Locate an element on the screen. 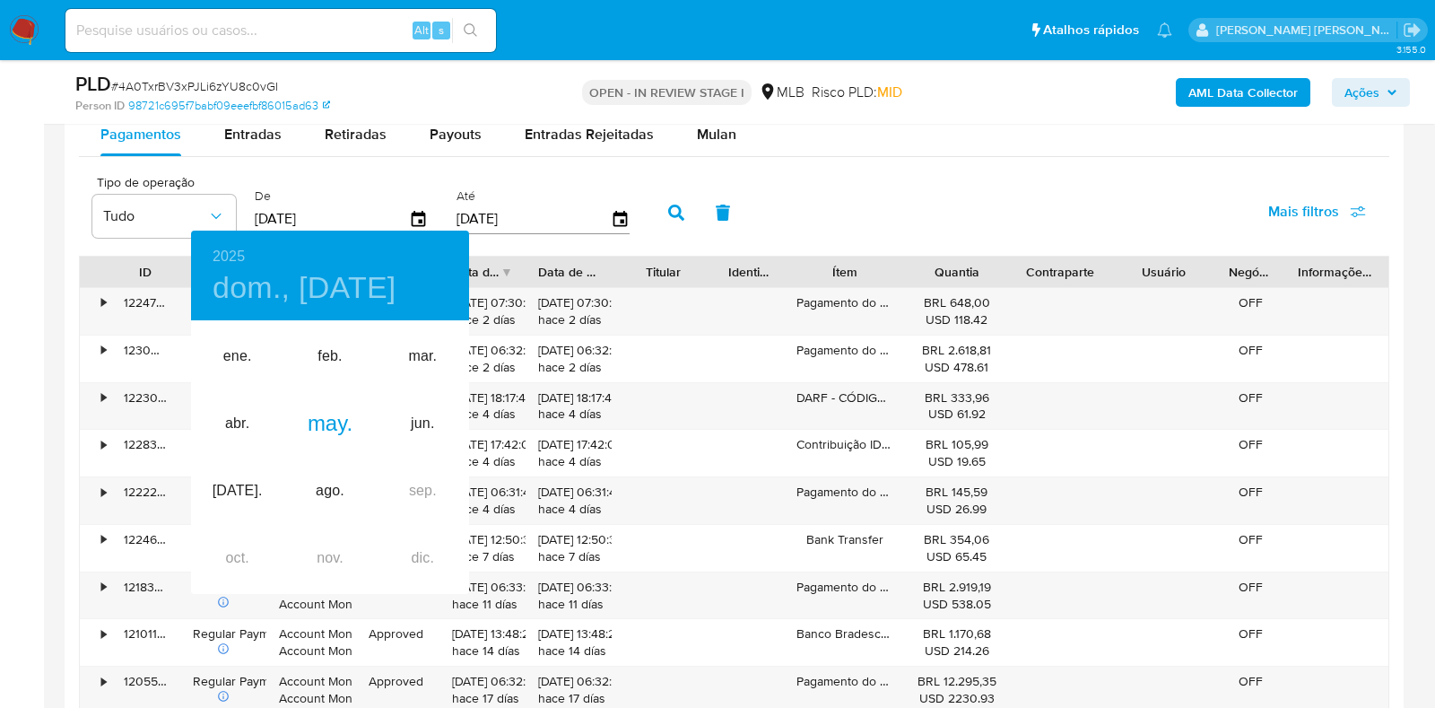 The height and width of the screenshot is (708, 1435). div: mar. is located at coordinates (423, 356).